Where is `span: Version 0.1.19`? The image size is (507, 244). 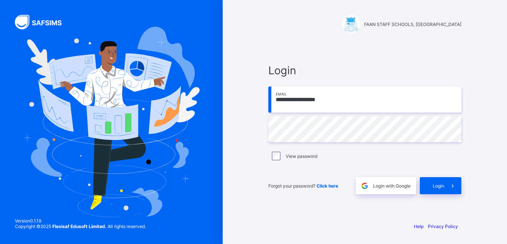 span: Version 0.1.19 is located at coordinates (80, 221).